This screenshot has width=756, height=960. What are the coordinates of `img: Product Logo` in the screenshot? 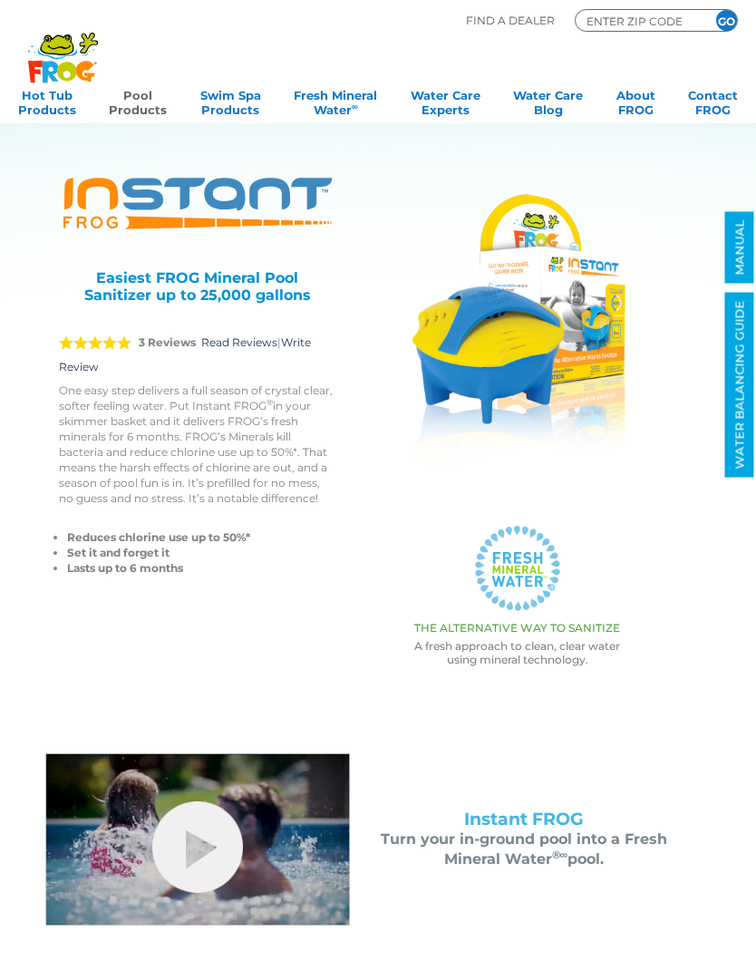 It's located at (197, 204).